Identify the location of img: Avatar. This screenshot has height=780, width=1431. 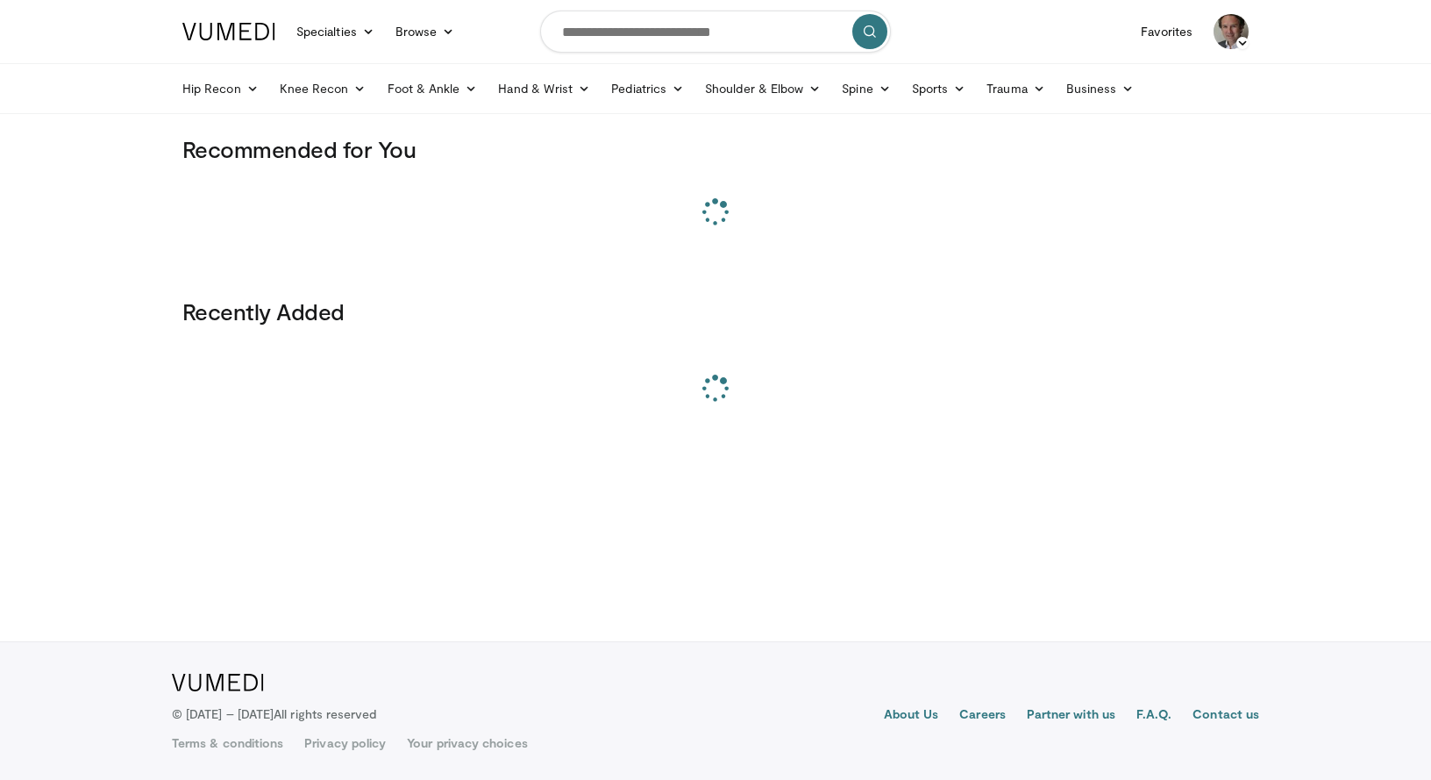
(1231, 32).